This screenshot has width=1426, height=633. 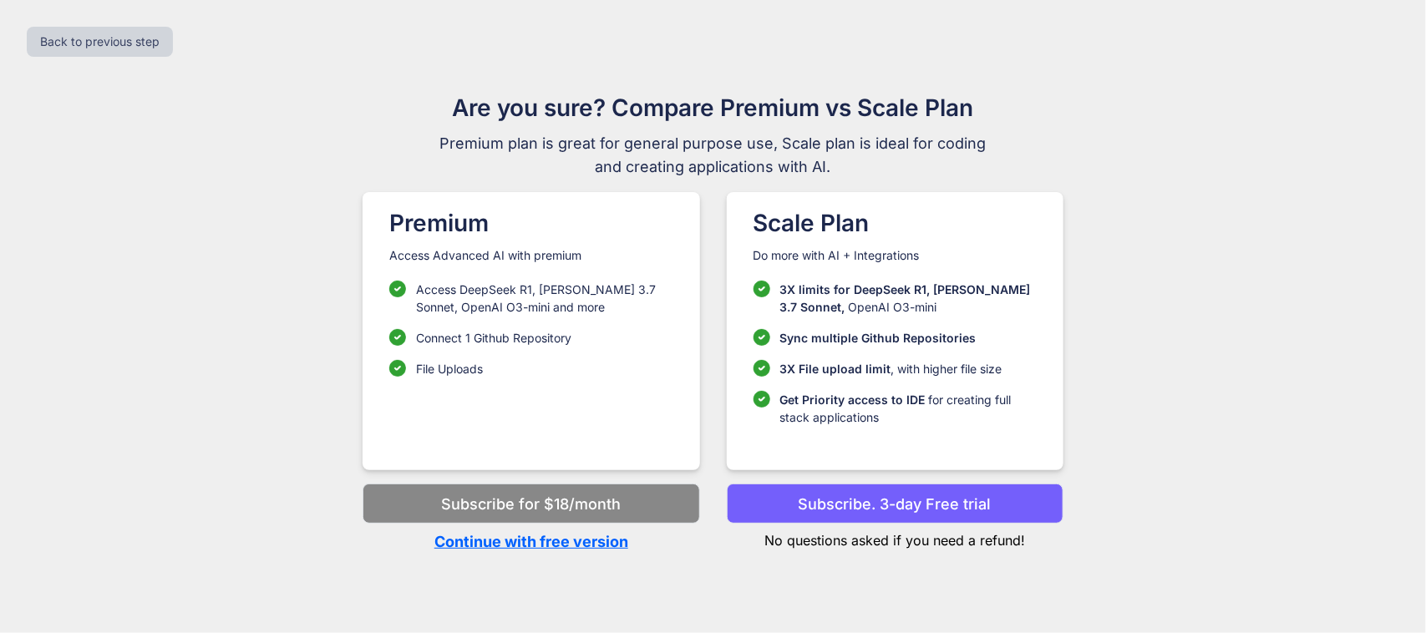 What do you see at coordinates (530, 223) in the screenshot?
I see `h1: Premium` at bounding box center [530, 223].